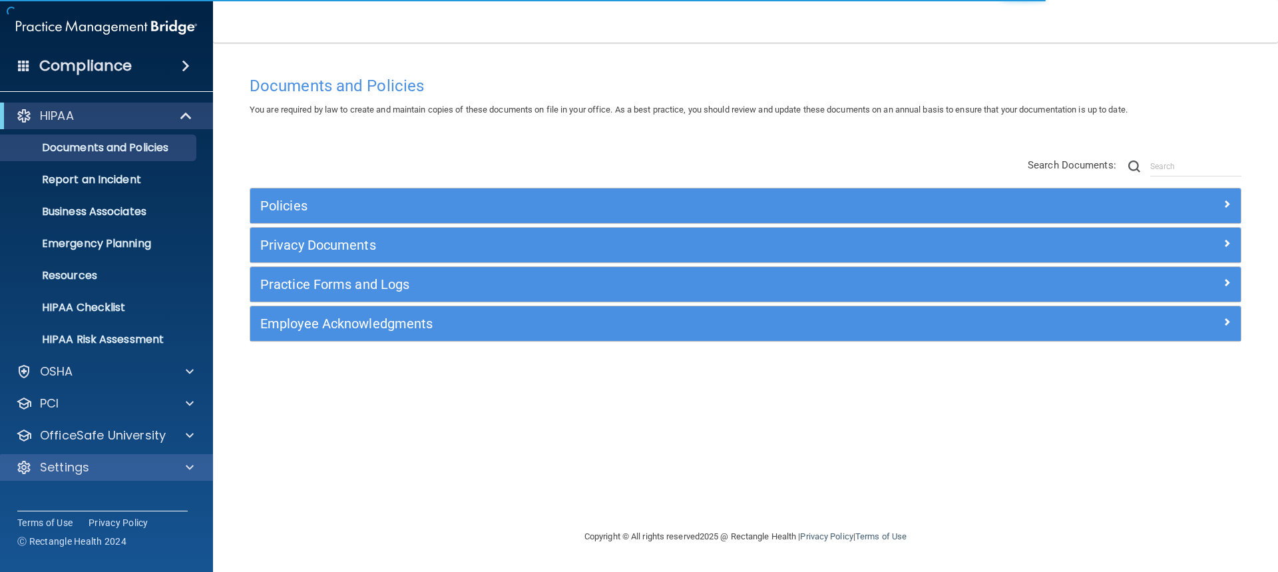 This screenshot has width=1278, height=572. I want to click on p: Documents and Policies, so click(99, 148).